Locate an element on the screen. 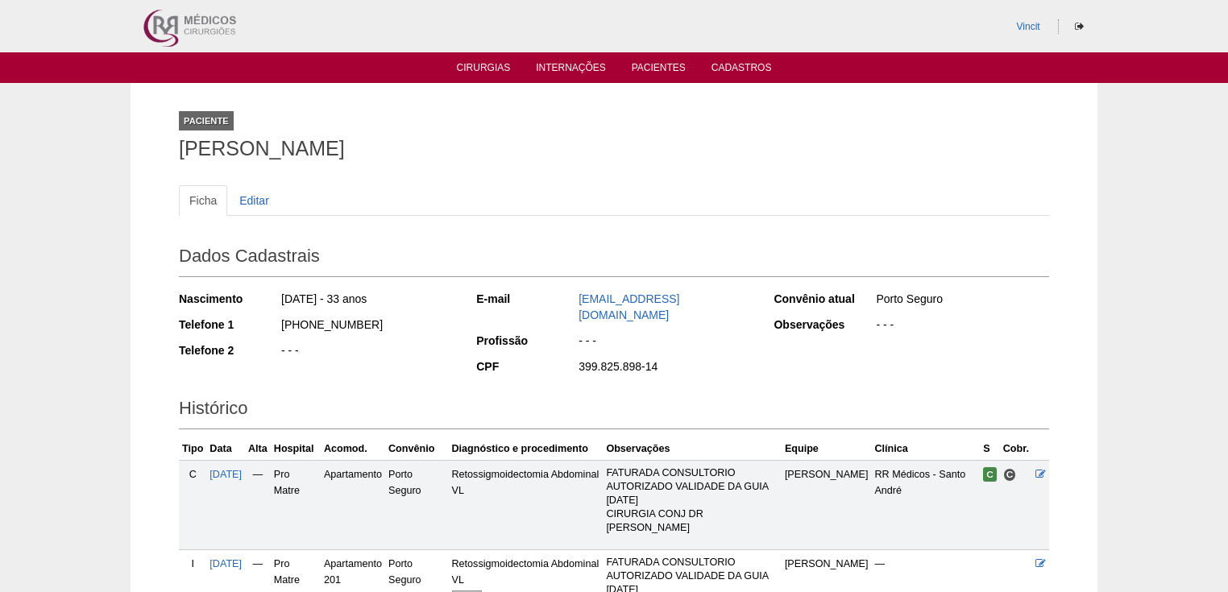  th: Acomod. is located at coordinates (353, 449).